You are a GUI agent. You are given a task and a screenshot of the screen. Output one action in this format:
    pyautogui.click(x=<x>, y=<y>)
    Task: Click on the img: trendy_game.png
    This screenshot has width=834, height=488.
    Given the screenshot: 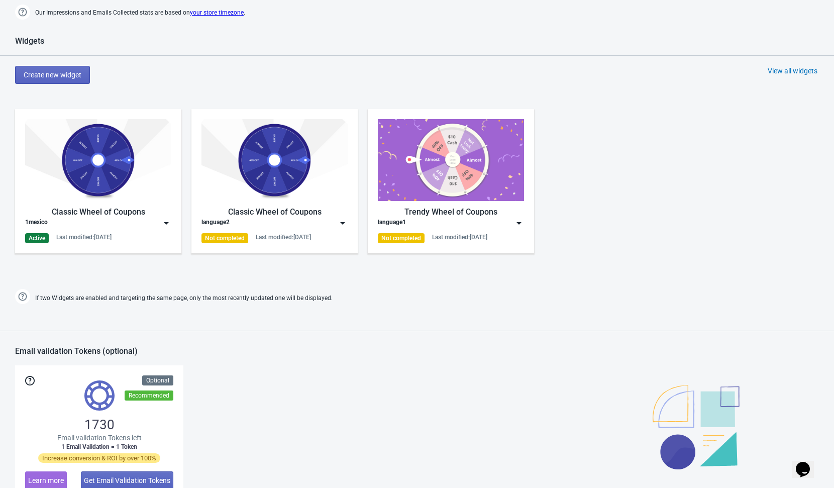 What is the action you would take?
    pyautogui.click(x=451, y=160)
    